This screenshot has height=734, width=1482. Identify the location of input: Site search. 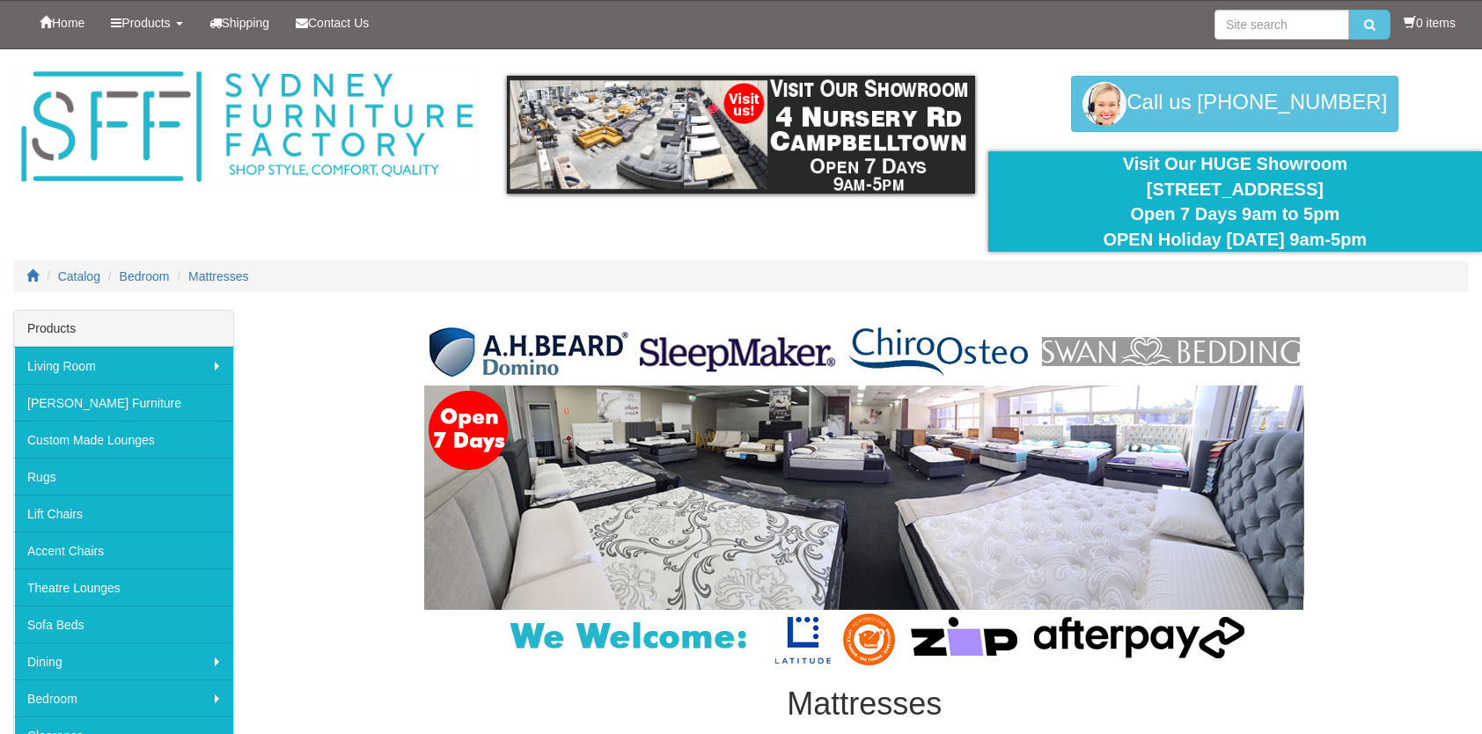
(1281, 25).